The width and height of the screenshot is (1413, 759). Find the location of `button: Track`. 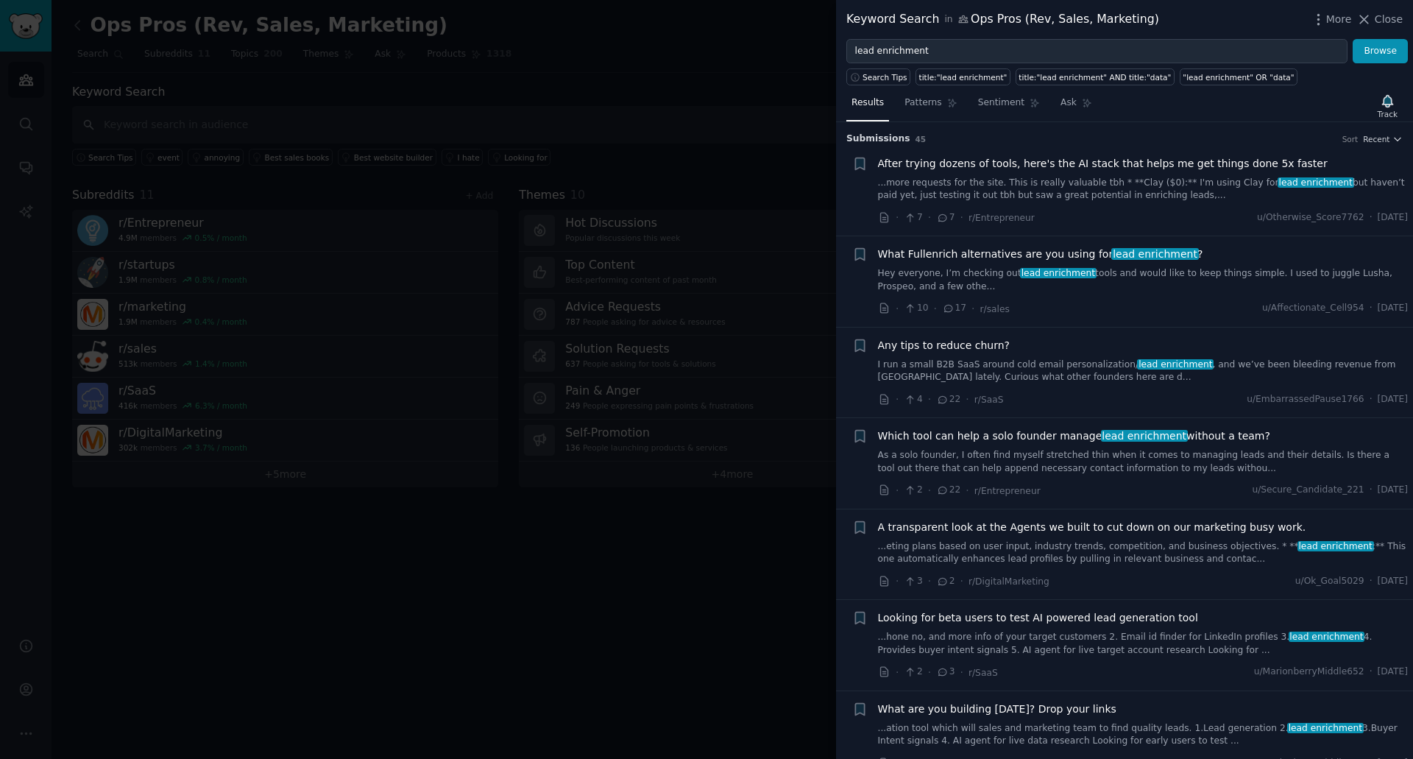

button: Track is located at coordinates (1387, 106).